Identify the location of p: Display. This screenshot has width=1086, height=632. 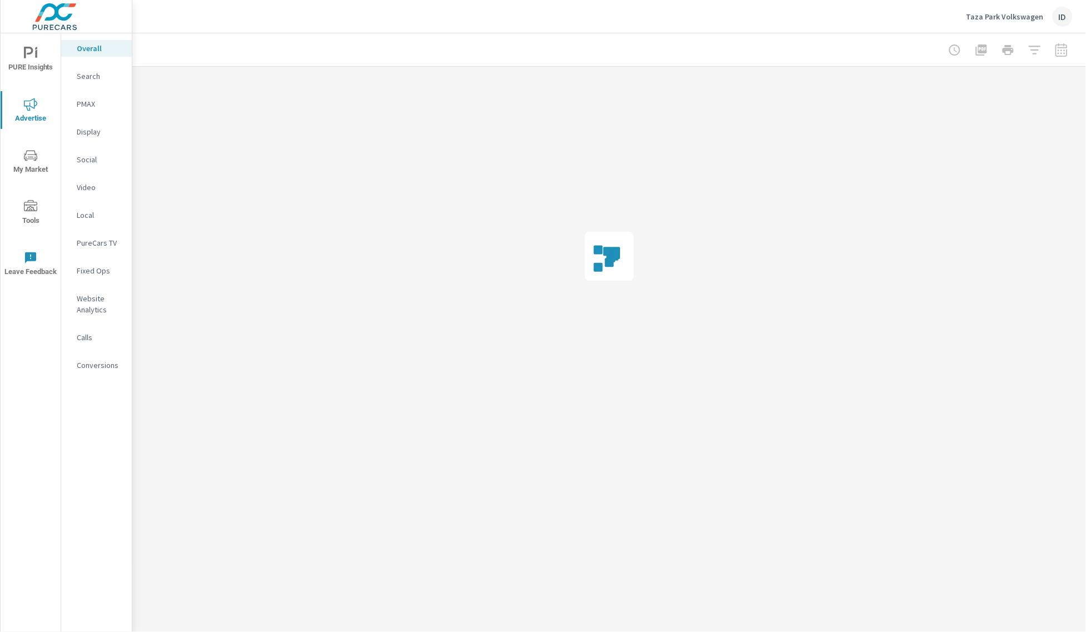
(100, 132).